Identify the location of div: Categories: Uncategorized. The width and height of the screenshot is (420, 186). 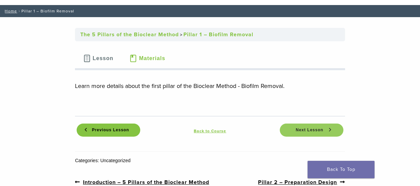
(210, 160).